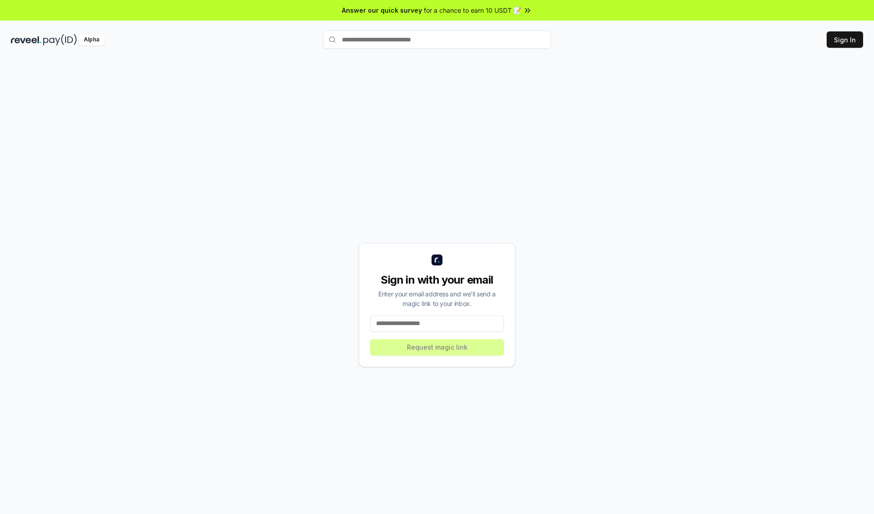  What do you see at coordinates (91, 40) in the screenshot?
I see `div: Alpha` at bounding box center [91, 40].